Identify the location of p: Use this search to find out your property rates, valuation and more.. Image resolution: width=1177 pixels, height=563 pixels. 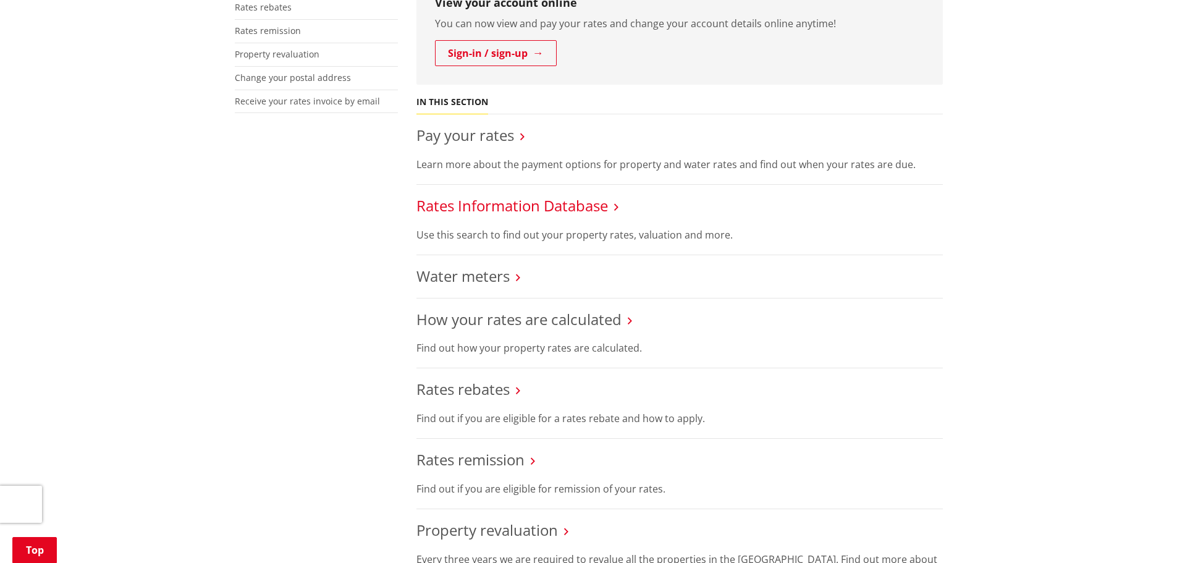
(680, 235).